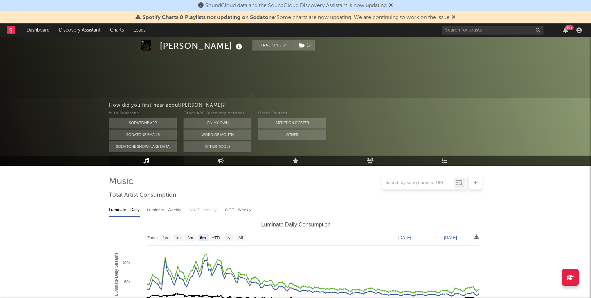  I want to click on button: Other, so click(292, 135).